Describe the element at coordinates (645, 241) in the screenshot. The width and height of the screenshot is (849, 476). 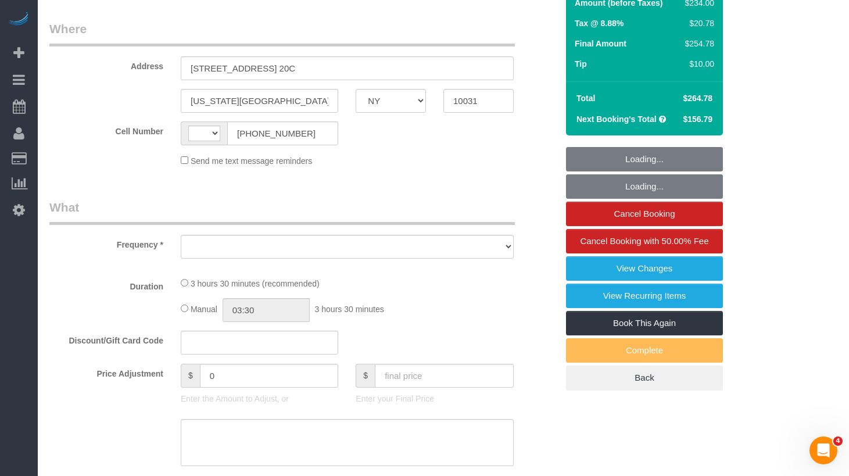
I see `span: Cancel Booking with 50.00% Fee` at that location.